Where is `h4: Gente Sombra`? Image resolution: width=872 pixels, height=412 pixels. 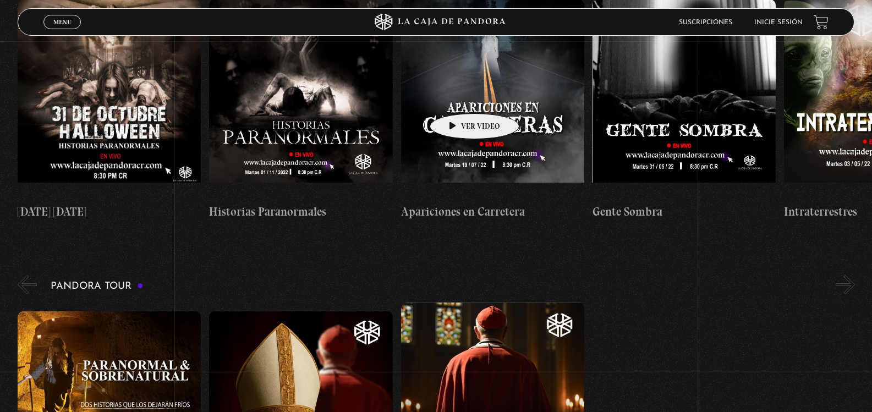
h4: Gente Sombra is located at coordinates (684, 212).